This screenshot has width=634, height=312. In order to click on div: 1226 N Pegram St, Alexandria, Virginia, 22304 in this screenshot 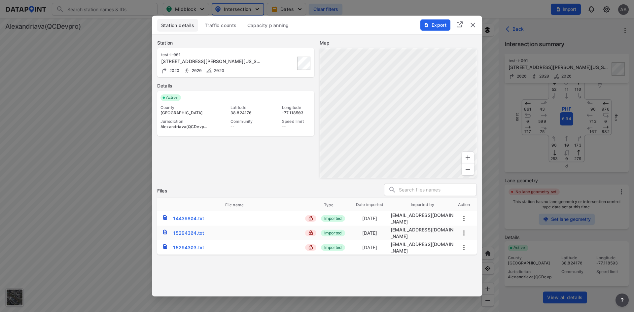, I will do `click(212, 61)`.